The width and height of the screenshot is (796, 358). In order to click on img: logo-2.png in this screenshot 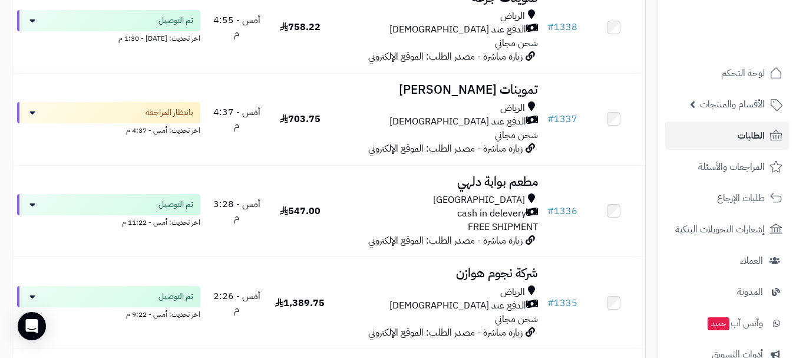, I will do `click(750, 37)`.